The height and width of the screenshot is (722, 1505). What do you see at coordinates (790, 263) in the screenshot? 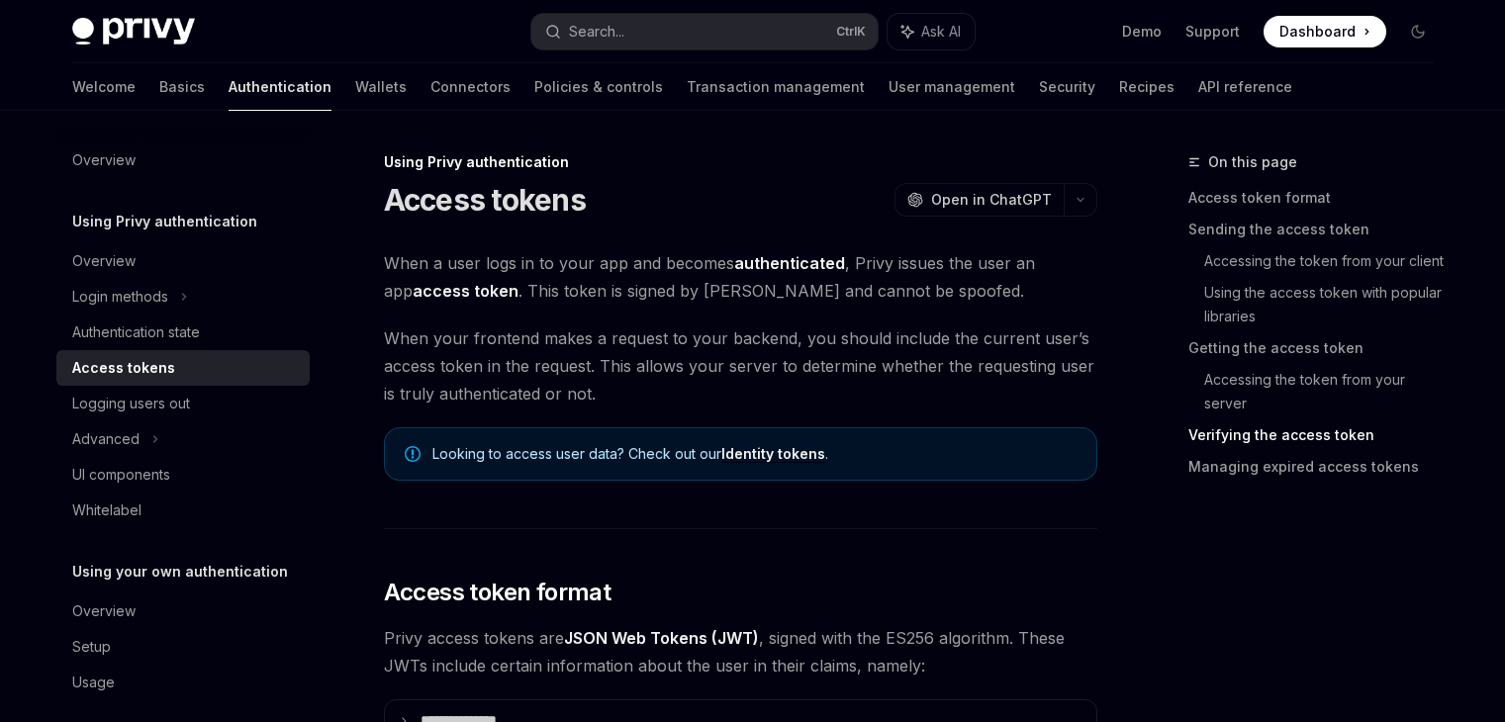
I see `strong: authenticated` at bounding box center [790, 263].